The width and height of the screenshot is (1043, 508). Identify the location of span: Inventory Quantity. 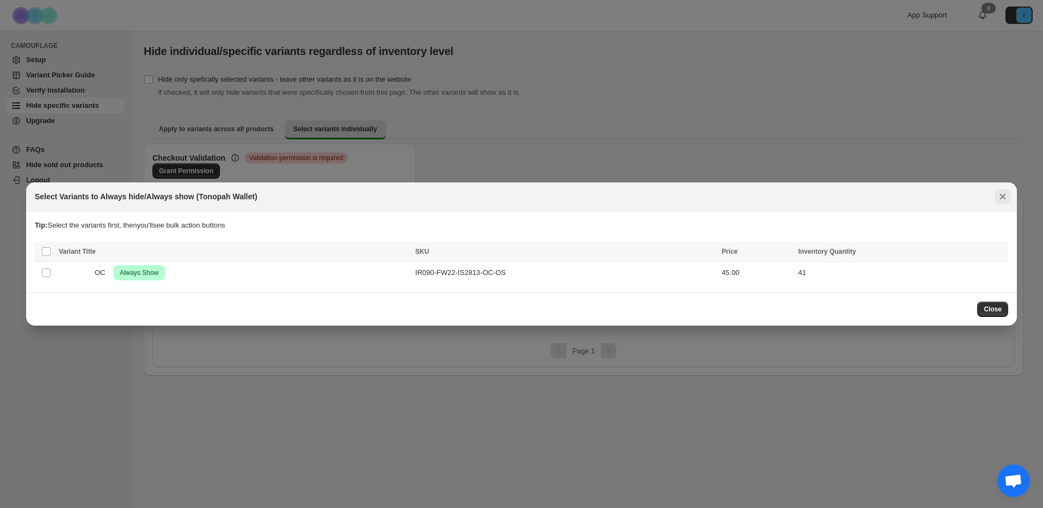
(827, 251).